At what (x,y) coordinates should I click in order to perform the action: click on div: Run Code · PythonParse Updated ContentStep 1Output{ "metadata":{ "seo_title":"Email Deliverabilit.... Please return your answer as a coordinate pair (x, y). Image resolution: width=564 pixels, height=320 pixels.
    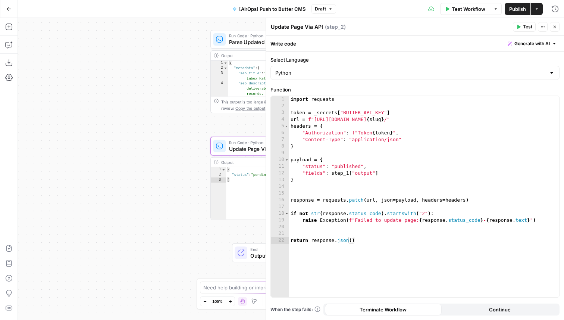
    Looking at the image, I should click on (271, 71).